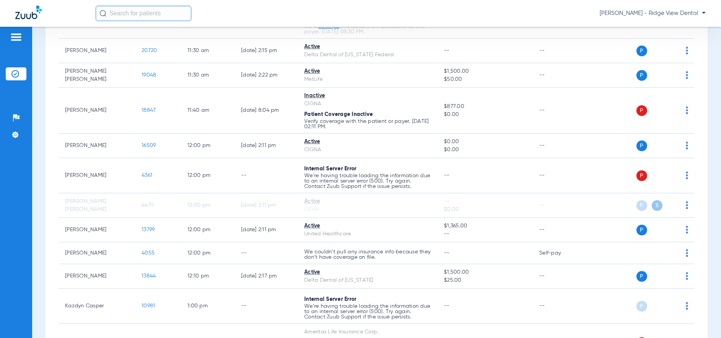  I want to click on div: MetLife, so click(368, 79).